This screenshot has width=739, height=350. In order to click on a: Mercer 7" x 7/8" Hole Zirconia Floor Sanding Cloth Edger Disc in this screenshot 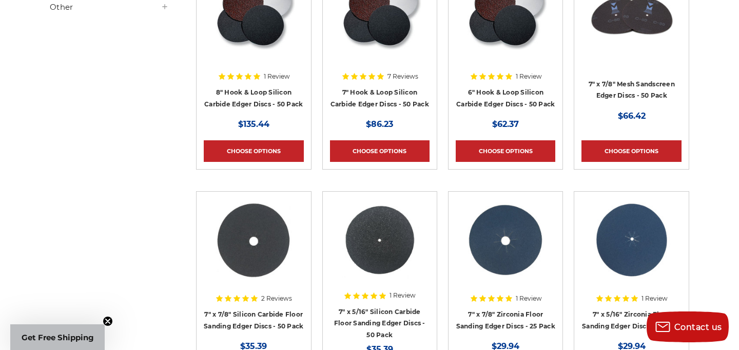, I will do `click(506, 248)`.